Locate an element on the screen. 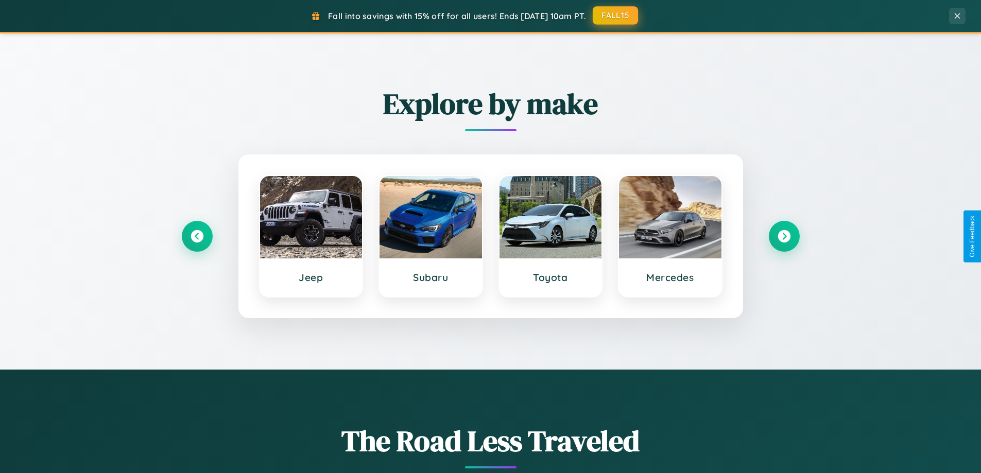 This screenshot has width=981, height=473. h1: The Road Less Traveled is located at coordinates (491, 441).